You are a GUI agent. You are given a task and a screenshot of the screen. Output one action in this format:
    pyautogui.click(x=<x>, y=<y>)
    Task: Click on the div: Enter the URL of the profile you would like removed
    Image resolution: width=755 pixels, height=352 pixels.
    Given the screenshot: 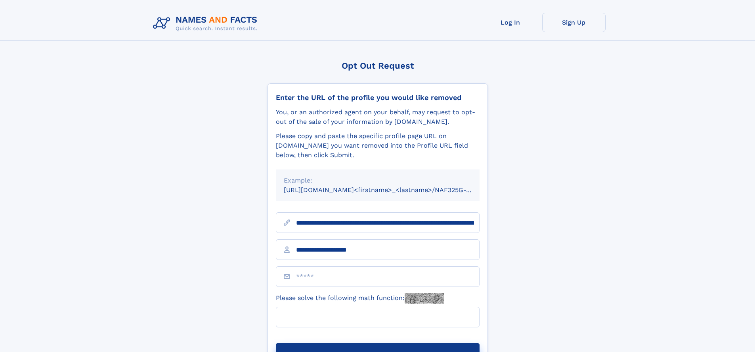 What is the action you would take?
    pyautogui.click(x=378, y=98)
    